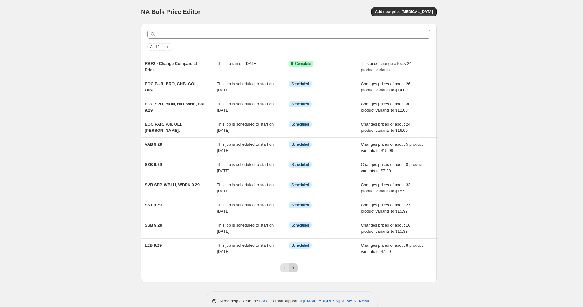 The image size is (583, 307). What do you see at coordinates (170, 12) in the screenshot?
I see `span: NA Bulk Price Editor` at bounding box center [170, 12].